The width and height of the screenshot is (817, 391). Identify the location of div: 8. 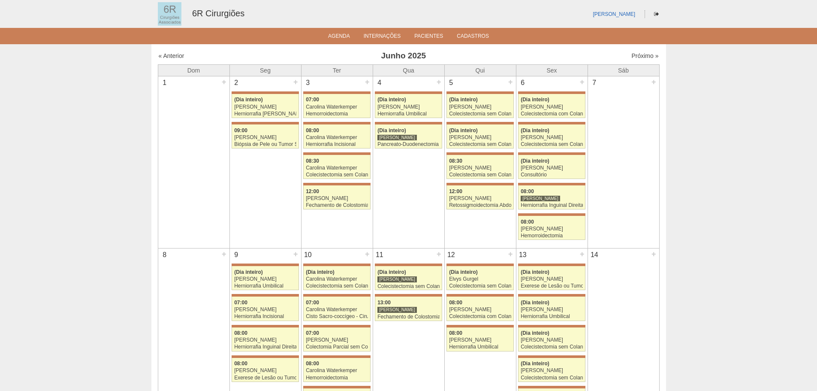
(165, 255).